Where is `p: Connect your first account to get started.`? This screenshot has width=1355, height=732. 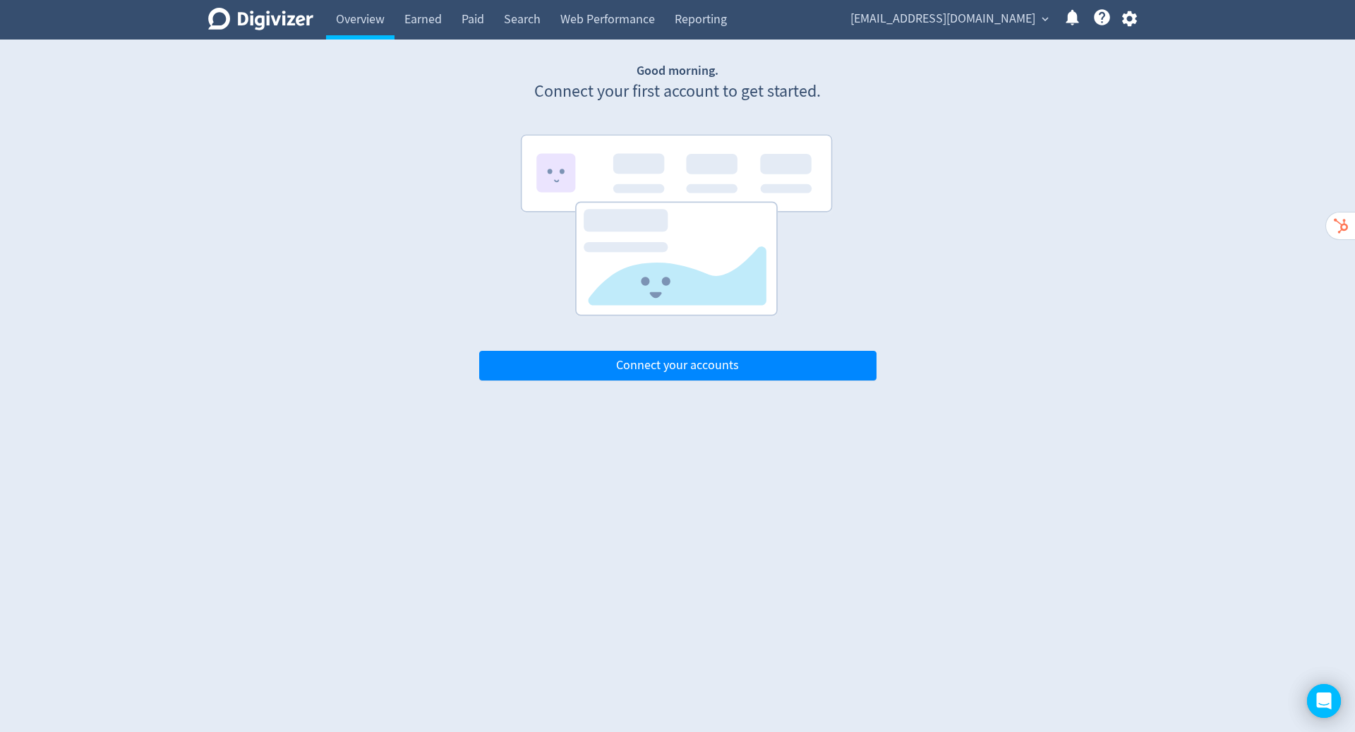
p: Connect your first account to get started. is located at coordinates (678, 92).